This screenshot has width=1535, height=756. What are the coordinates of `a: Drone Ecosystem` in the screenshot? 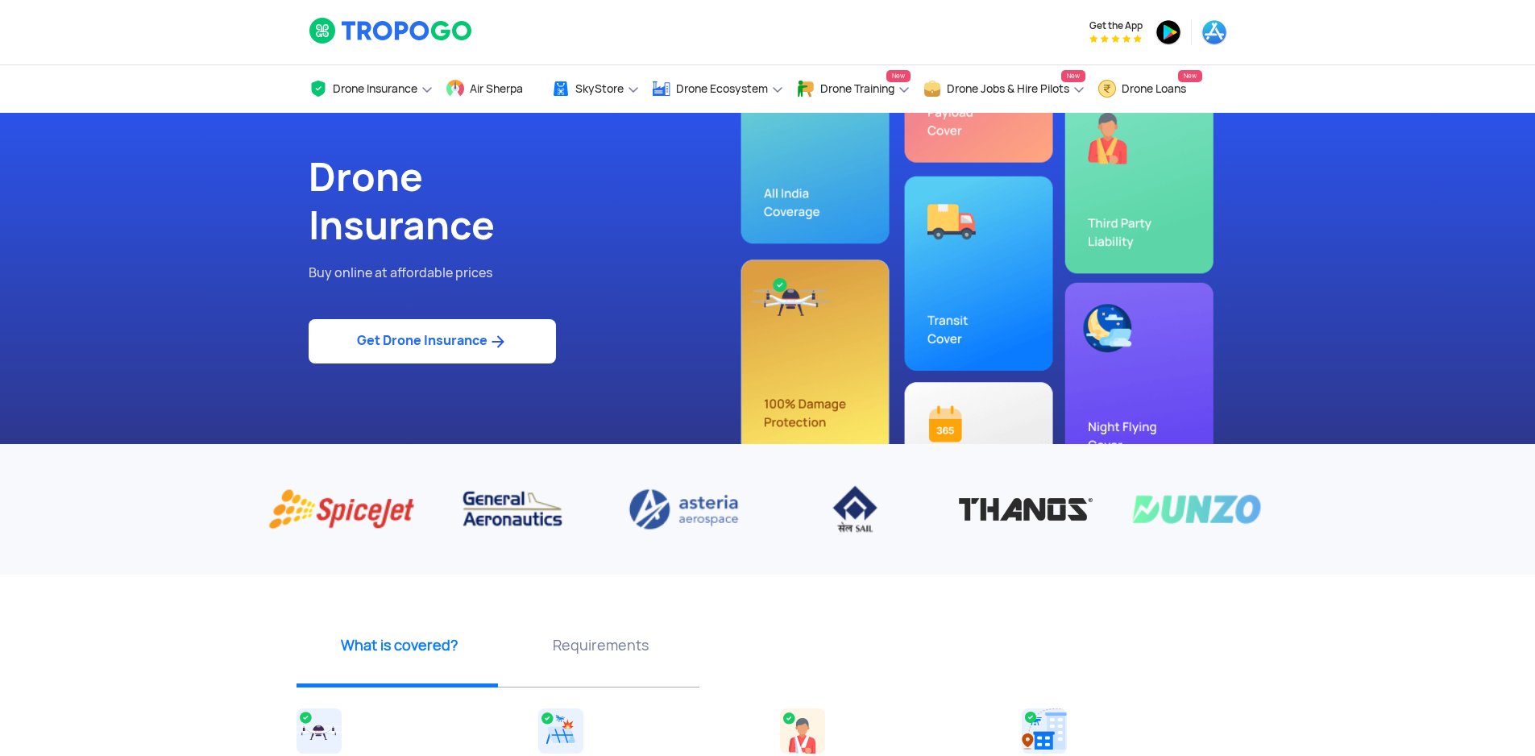 It's located at (718, 89).